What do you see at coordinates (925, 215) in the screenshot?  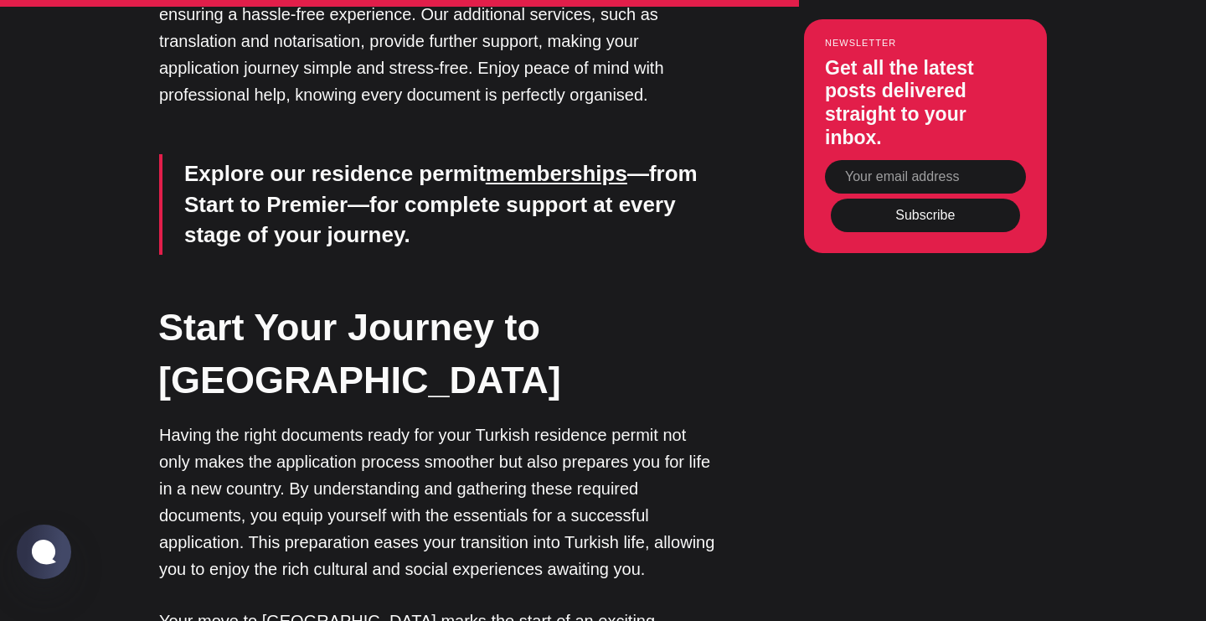 I see `button: Subscribe` at bounding box center [925, 215].